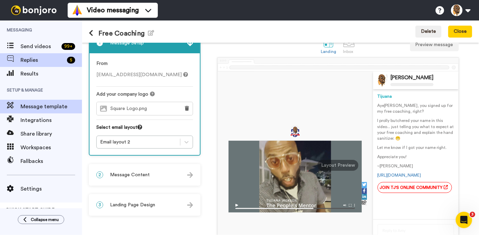  I want to click on button: Delete, so click(428, 32).